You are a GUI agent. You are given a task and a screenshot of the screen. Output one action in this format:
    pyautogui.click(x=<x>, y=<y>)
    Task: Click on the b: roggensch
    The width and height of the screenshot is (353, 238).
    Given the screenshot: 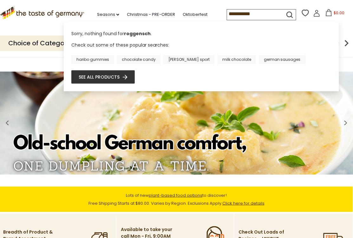 What is the action you would take?
    pyautogui.click(x=137, y=34)
    